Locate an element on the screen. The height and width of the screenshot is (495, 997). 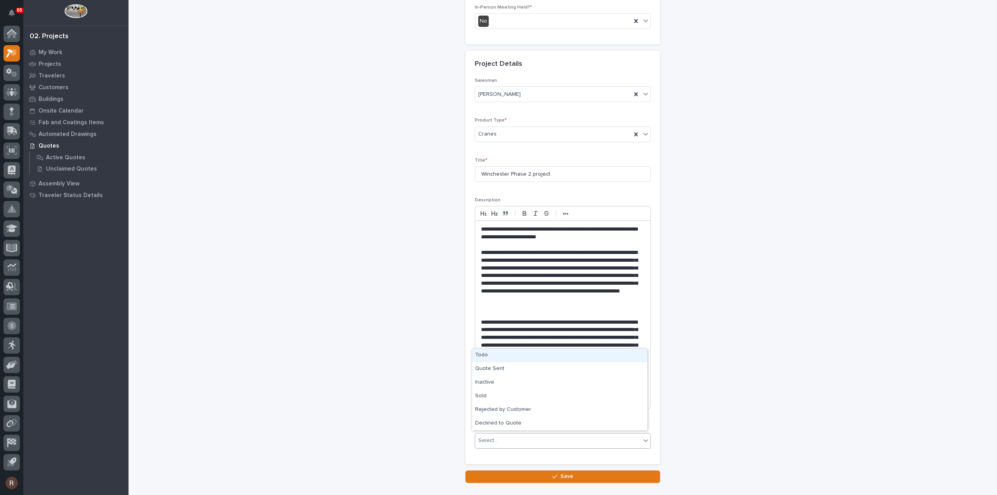
p: Quotes is located at coordinates (49, 146).